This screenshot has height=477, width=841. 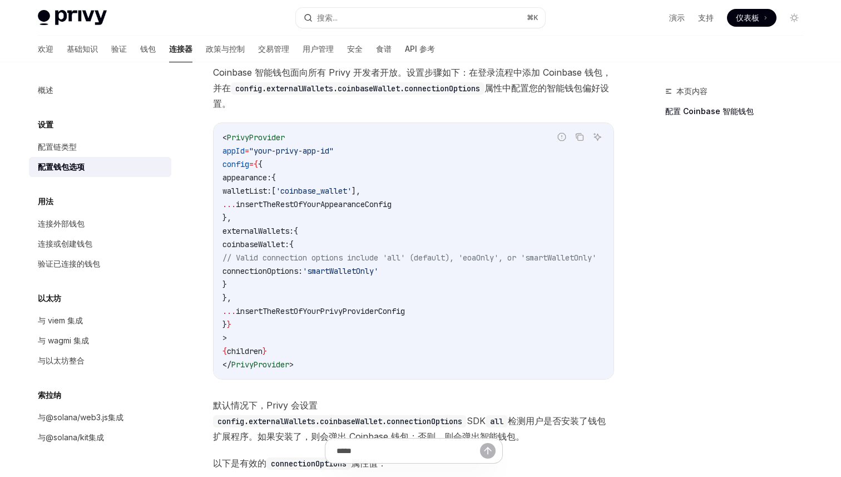 What do you see at coordinates (69, 263) in the screenshot?
I see `font: 验证已连接的钱包` at bounding box center [69, 263].